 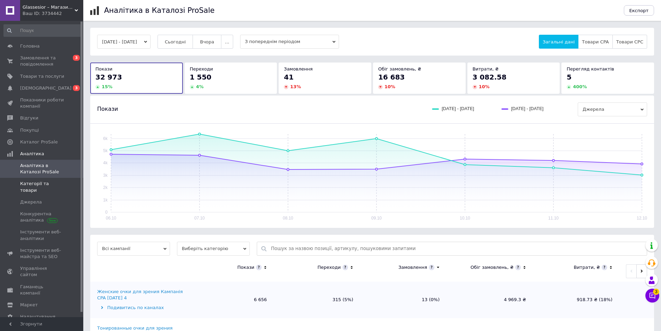 What do you see at coordinates (30, 46) in the screenshot?
I see `span: Головна` at bounding box center [30, 46].